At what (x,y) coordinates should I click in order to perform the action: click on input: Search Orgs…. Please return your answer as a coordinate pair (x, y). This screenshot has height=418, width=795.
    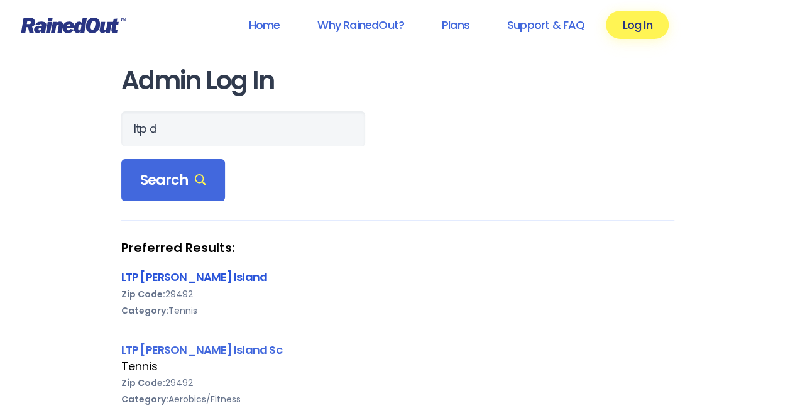
    Looking at the image, I should click on (243, 129).